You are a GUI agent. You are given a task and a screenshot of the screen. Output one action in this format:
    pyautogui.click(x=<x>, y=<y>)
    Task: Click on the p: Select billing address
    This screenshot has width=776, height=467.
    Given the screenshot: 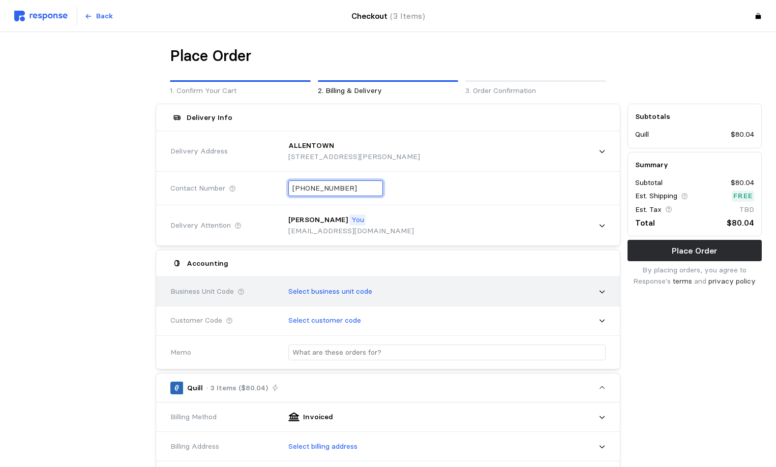 What is the action you would take?
    pyautogui.click(x=323, y=447)
    